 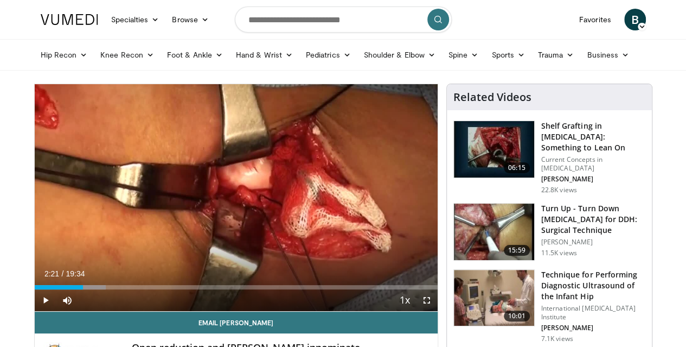 What do you see at coordinates (328, 55) in the screenshot?
I see `a: Pediatrics` at bounding box center [328, 55].